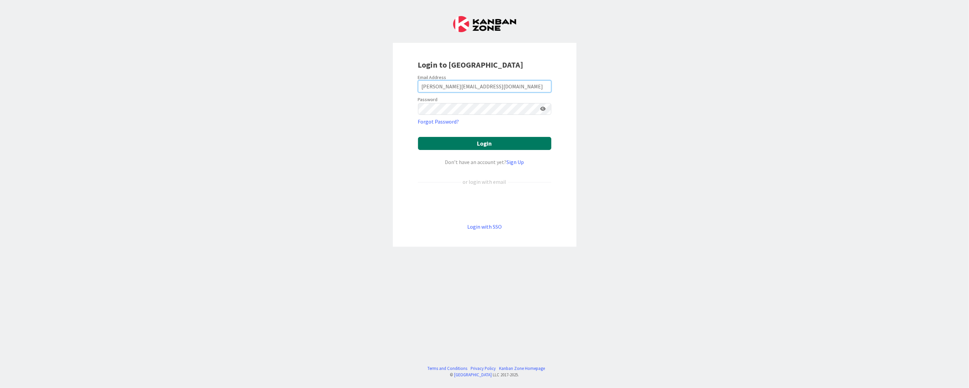 This screenshot has width=969, height=388. What do you see at coordinates (485, 143) in the screenshot?
I see `button: Login` at bounding box center [485, 143].